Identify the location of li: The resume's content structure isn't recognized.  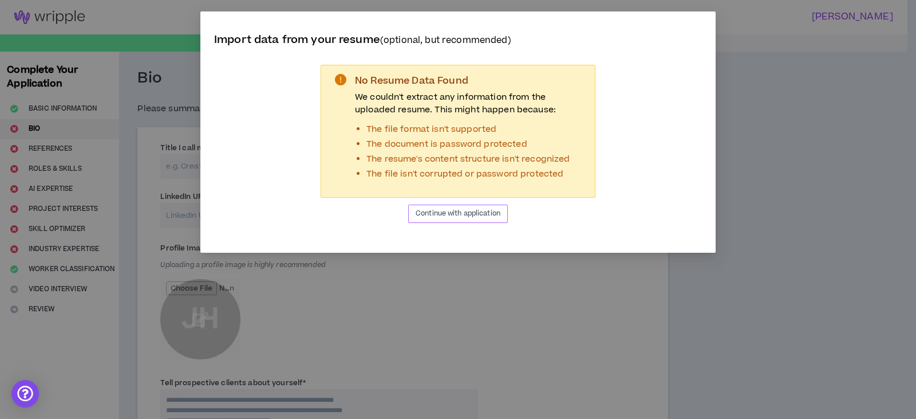
(476, 159).